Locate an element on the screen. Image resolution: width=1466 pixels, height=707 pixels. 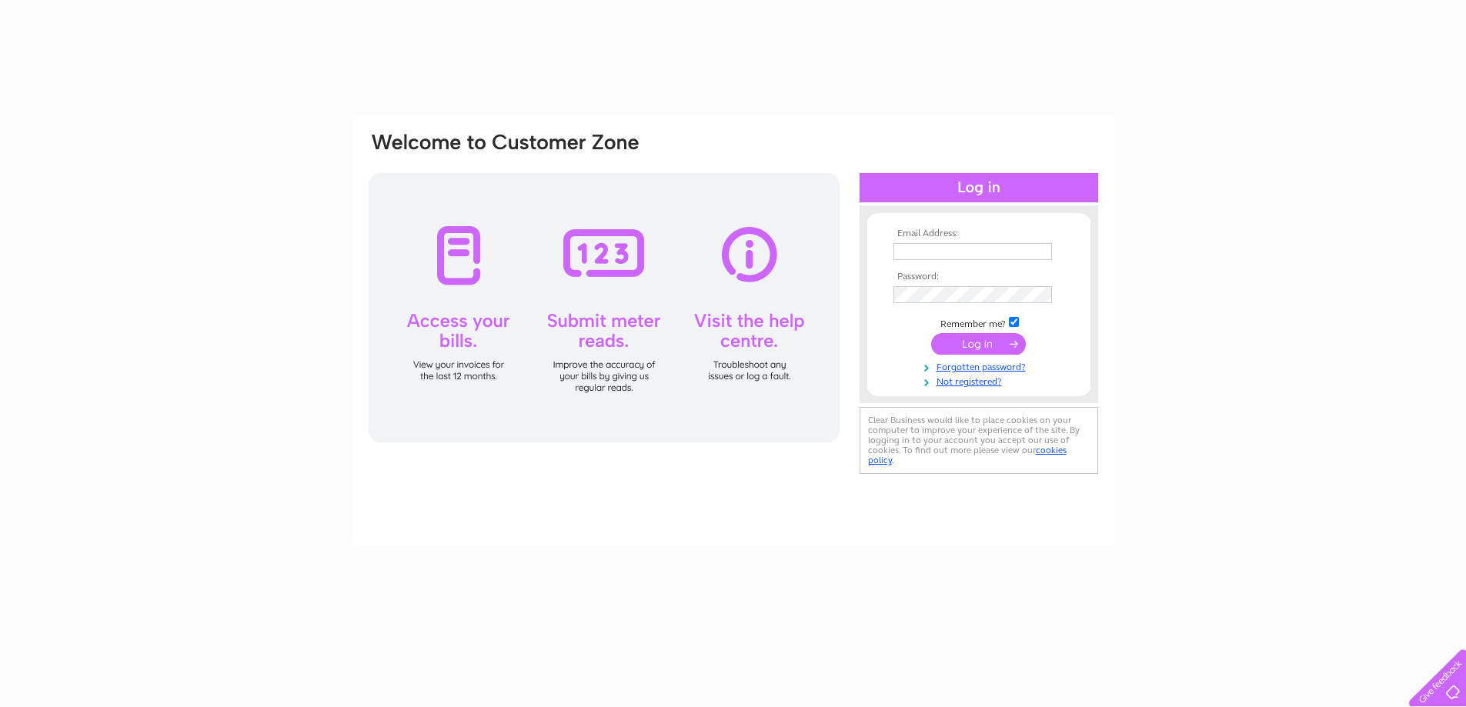
a: Forgotten password? is located at coordinates (980, 365).